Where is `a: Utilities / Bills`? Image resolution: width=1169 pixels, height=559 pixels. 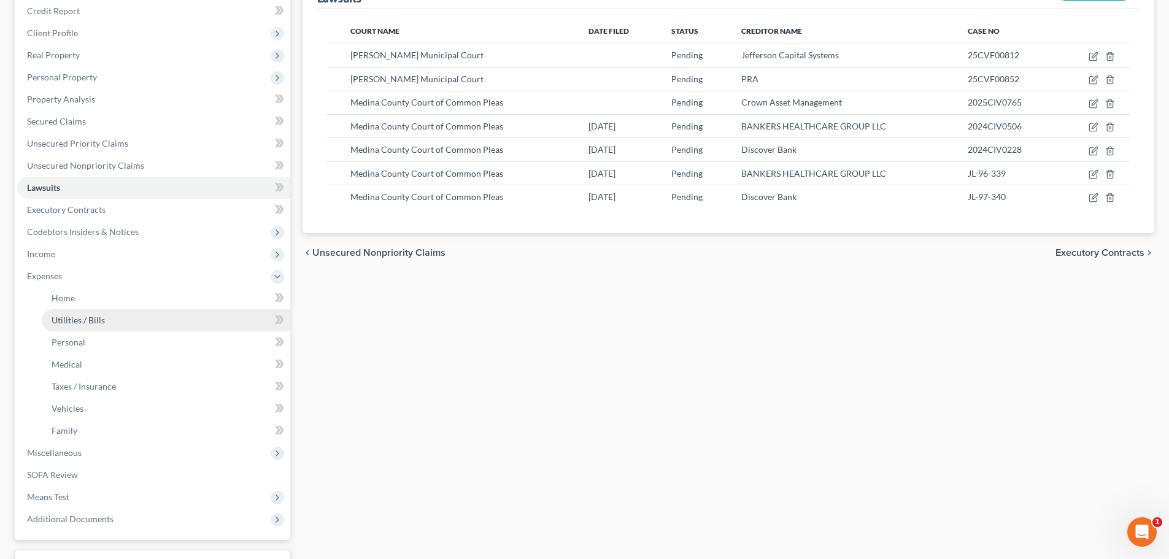
a: Utilities / Bills is located at coordinates (166, 320).